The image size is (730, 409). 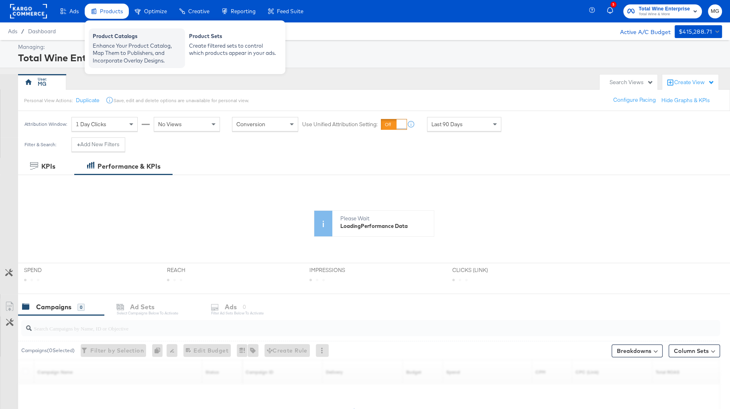 What do you see at coordinates (631, 82) in the screenshot?
I see `div: Search Views` at bounding box center [631, 82].